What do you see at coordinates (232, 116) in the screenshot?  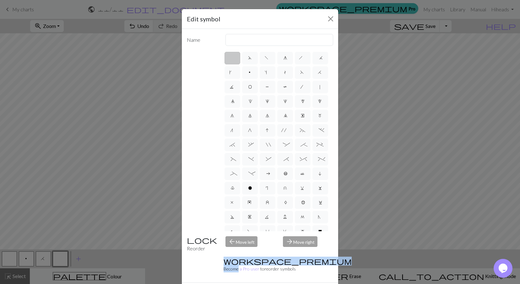 I see `span: 6` at bounding box center [232, 116].